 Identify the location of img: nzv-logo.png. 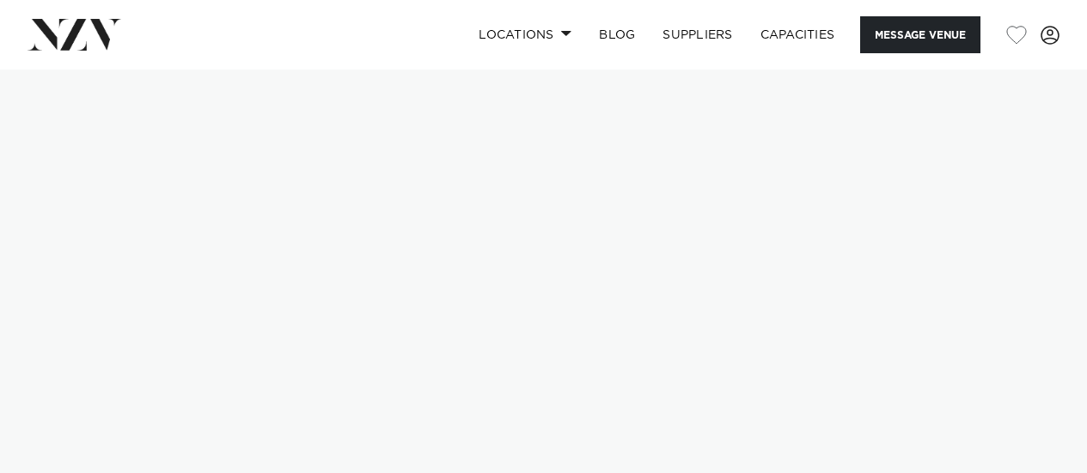
(74, 34).